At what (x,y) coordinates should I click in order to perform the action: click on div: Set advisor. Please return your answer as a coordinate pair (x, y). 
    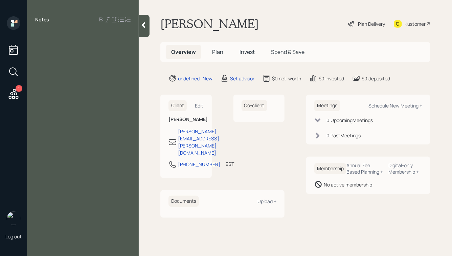
    Looking at the image, I should click on (242, 78).